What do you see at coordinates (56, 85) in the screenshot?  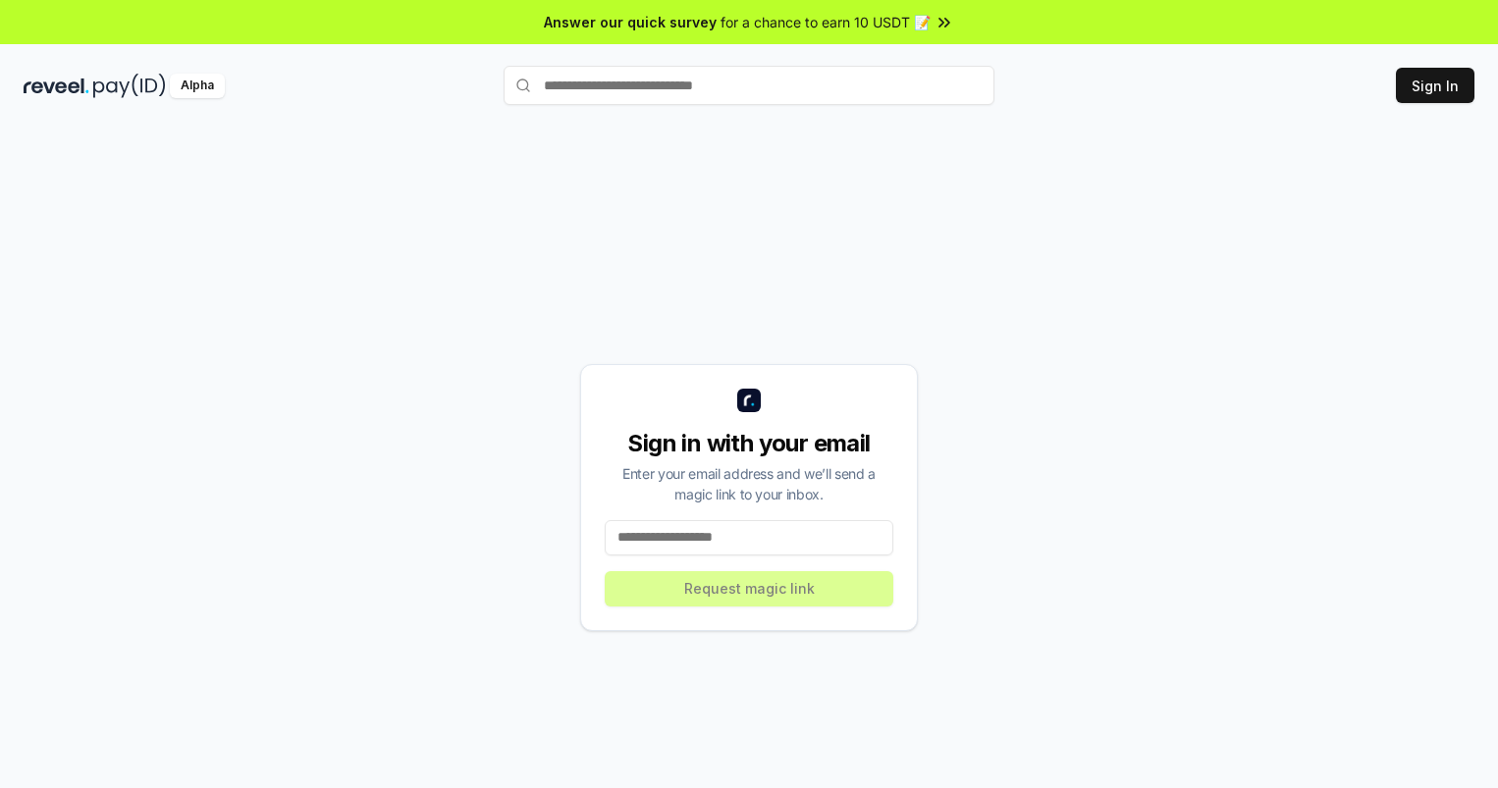 I see `img: reveel_dark` at bounding box center [56, 85].